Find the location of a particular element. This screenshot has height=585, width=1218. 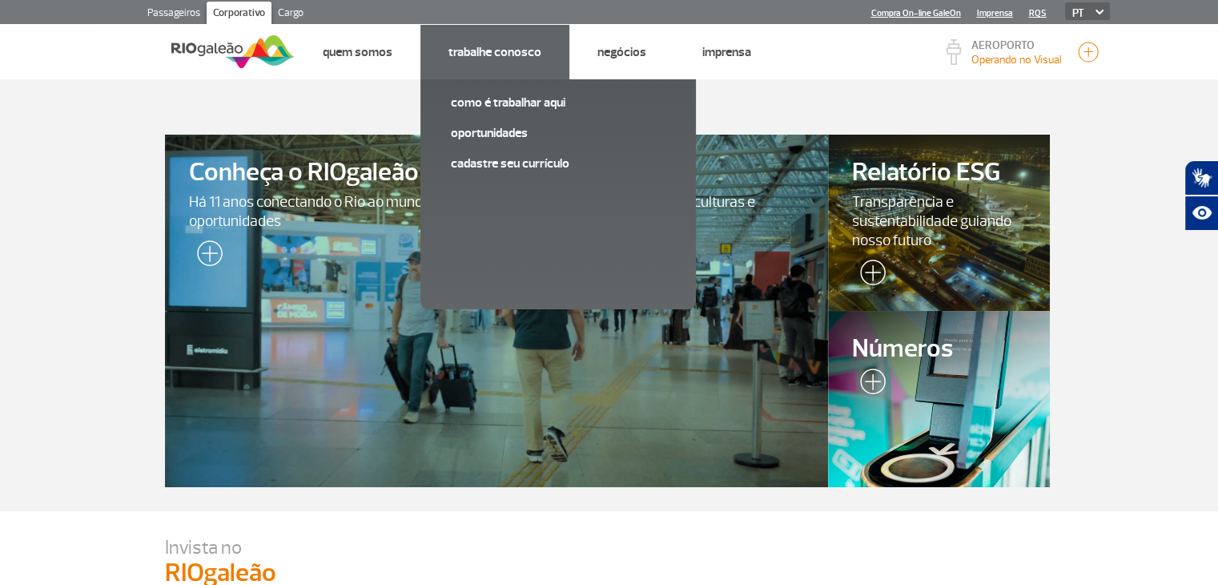

div: Plugin de acessibilidade da Hand Talk. is located at coordinates (1201, 195).